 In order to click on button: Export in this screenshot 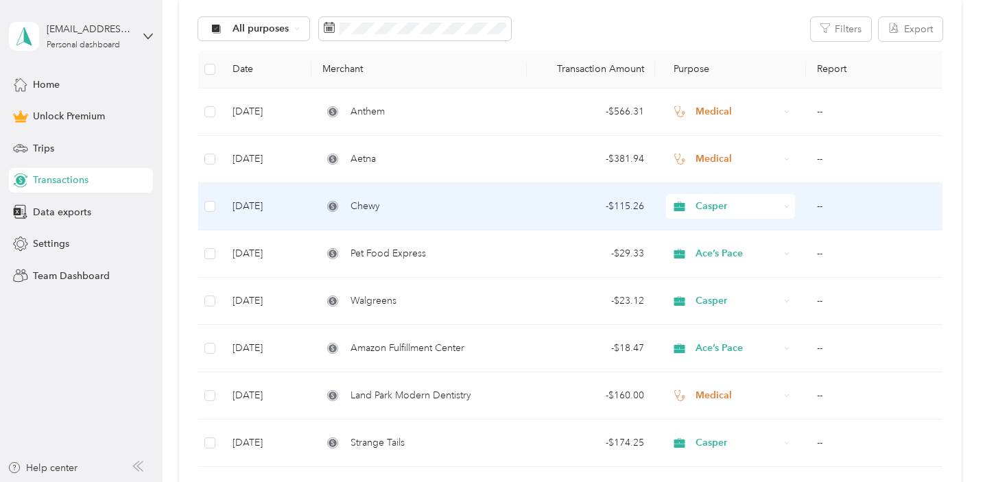, I will do `click(910, 29)`.